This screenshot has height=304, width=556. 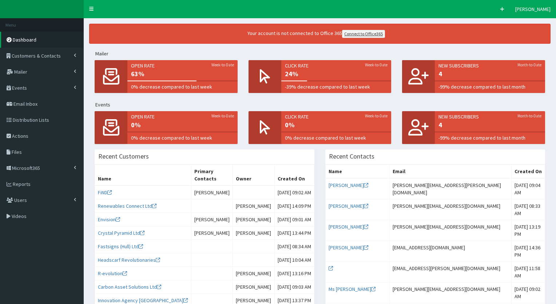 I want to click on h5: Mailer, so click(x=323, y=54).